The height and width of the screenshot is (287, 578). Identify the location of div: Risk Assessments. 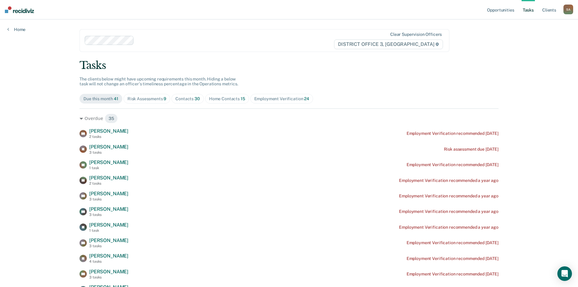
(147, 99).